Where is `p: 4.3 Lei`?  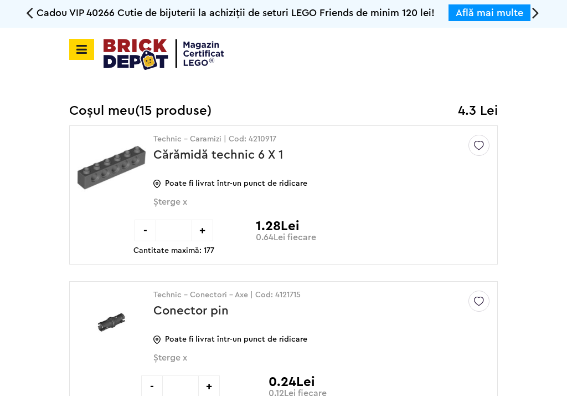
p: 4.3 Lei is located at coordinates (478, 111).